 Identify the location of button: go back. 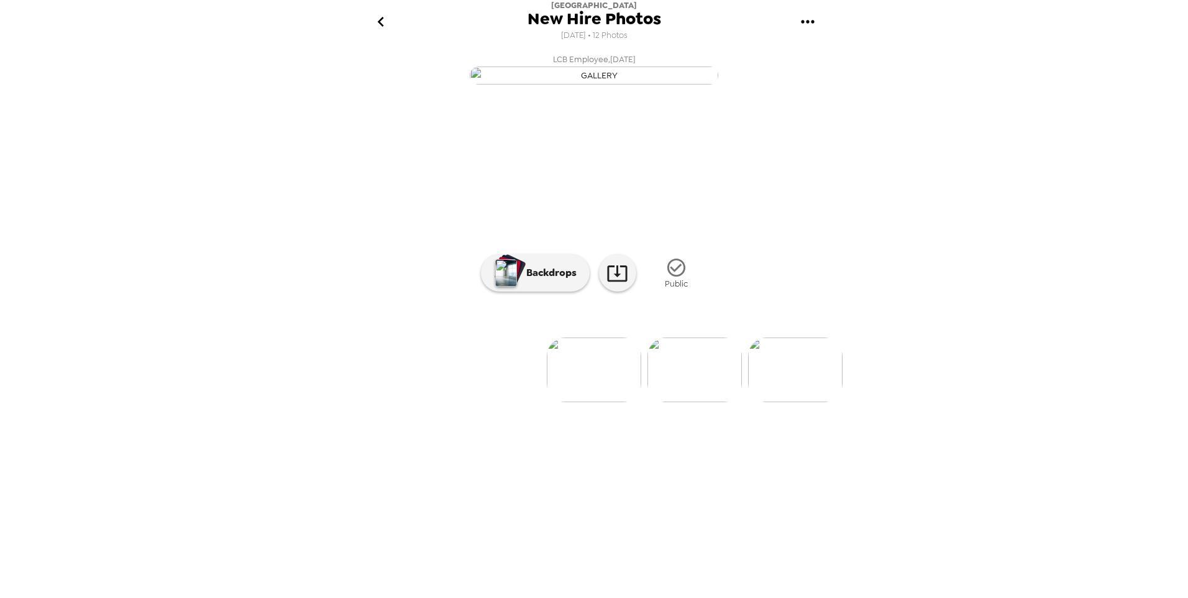
(380, 22).